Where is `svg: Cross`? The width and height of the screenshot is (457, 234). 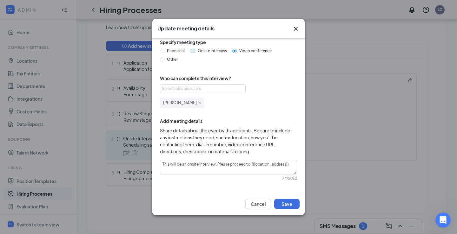 svg: Cross is located at coordinates (295, 29).